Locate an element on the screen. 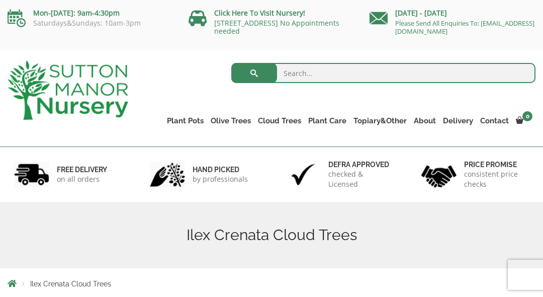 The width and height of the screenshot is (543, 297). a: 0 is located at coordinates (524, 121).